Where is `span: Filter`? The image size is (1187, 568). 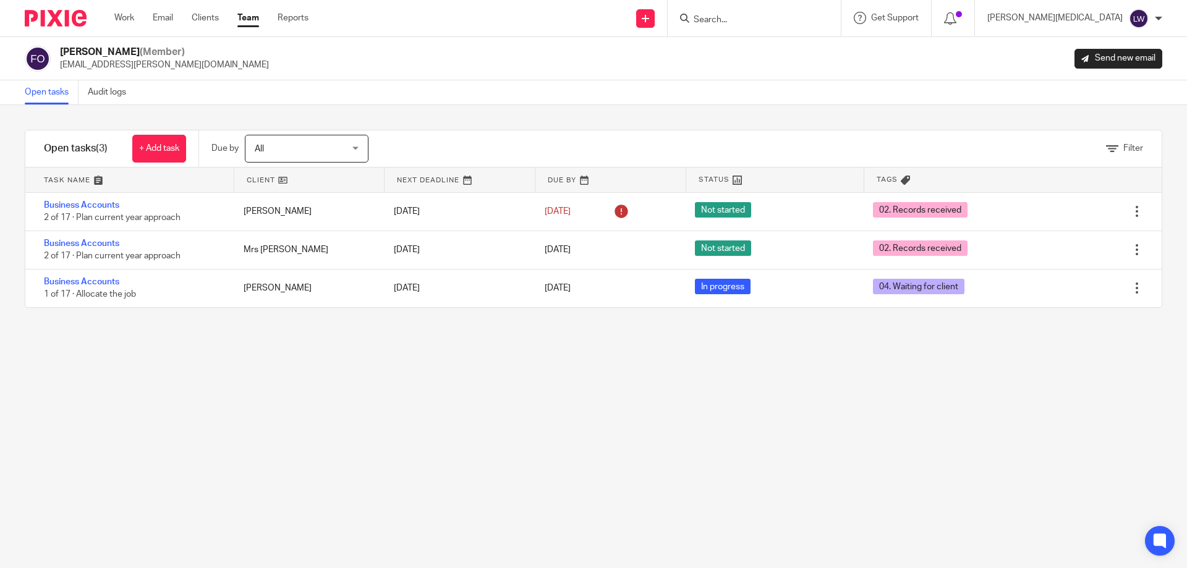
span: Filter is located at coordinates (1133, 148).